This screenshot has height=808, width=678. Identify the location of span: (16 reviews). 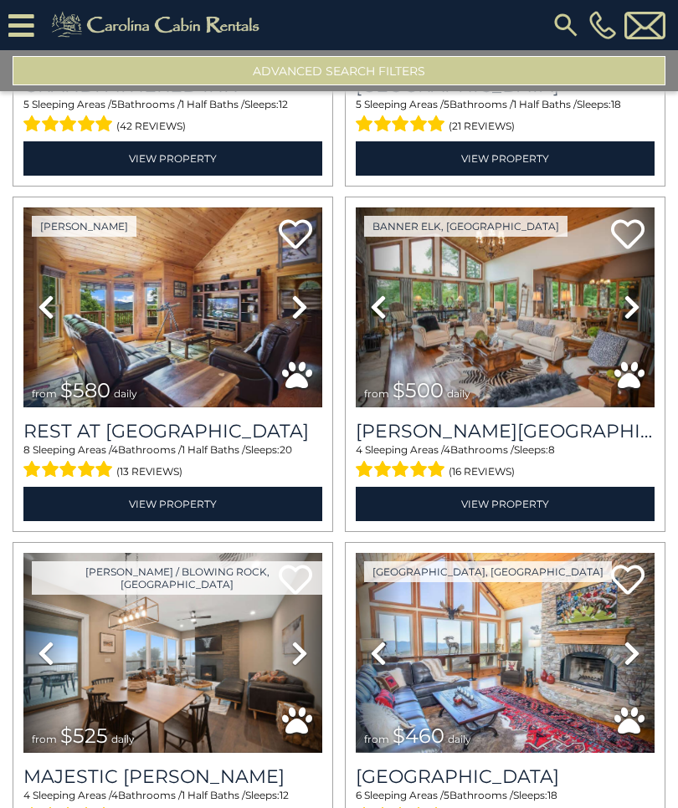
(481, 472).